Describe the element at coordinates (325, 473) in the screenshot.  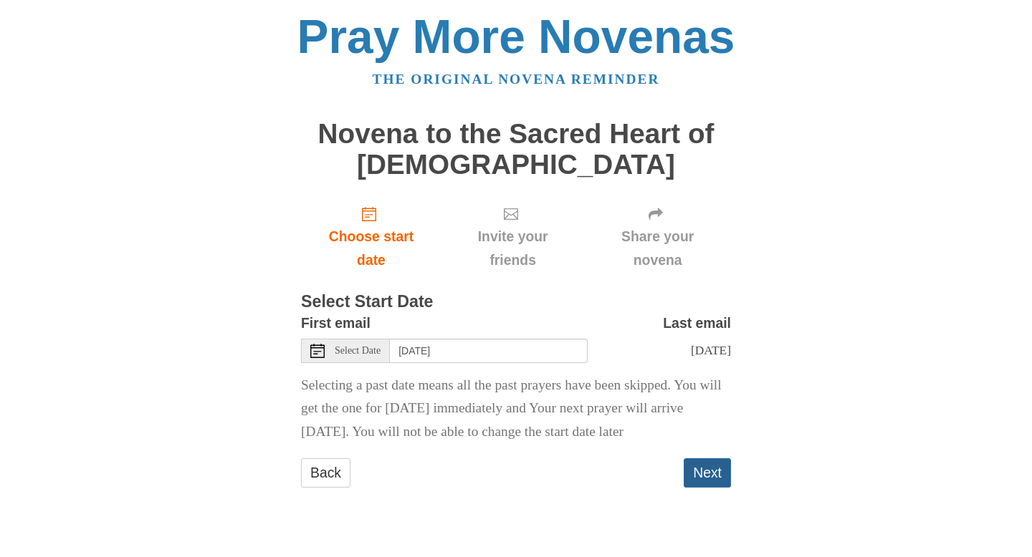
I see `a: Back` at that location.